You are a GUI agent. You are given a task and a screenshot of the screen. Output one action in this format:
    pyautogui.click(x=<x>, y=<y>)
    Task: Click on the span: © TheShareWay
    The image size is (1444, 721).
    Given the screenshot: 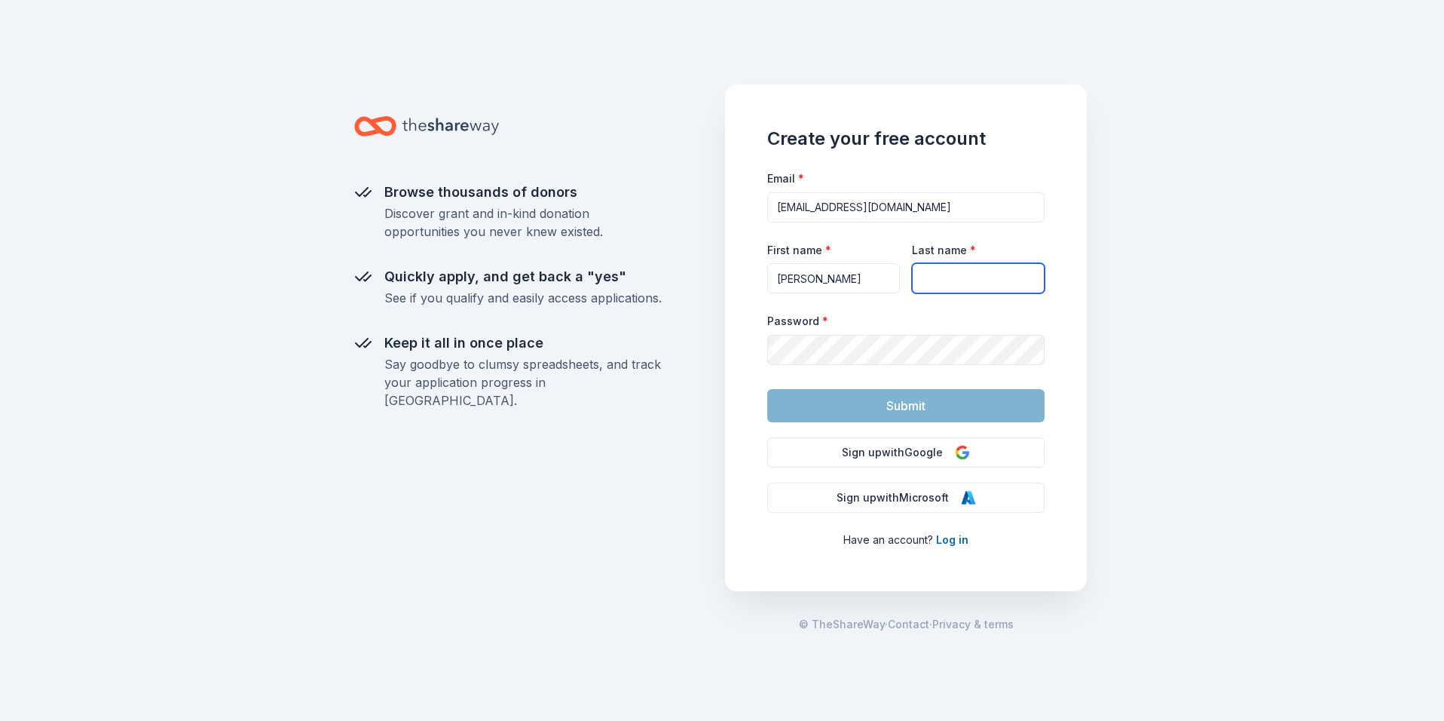 What is the action you would take?
    pyautogui.click(x=842, y=623)
    